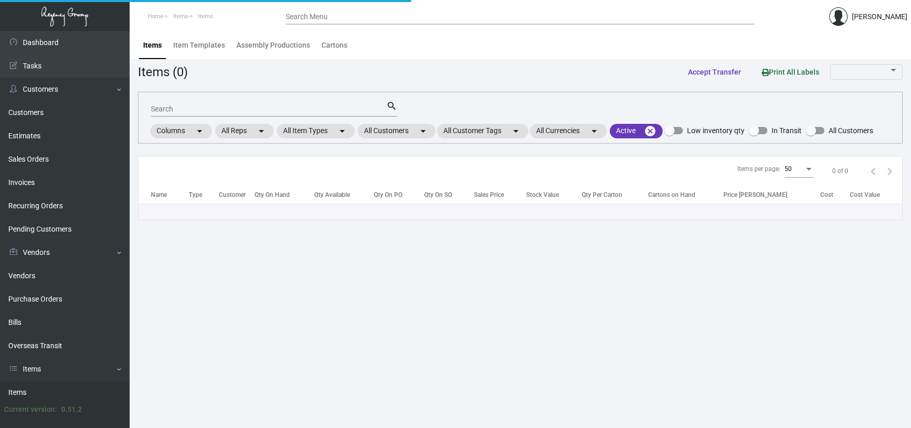  Describe the element at coordinates (155, 16) in the screenshot. I see `span: Home` at that location.